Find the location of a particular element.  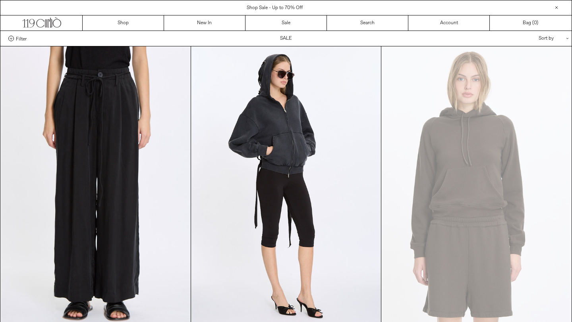

a: Shop Sale - Up to 70% Off is located at coordinates (274, 8).